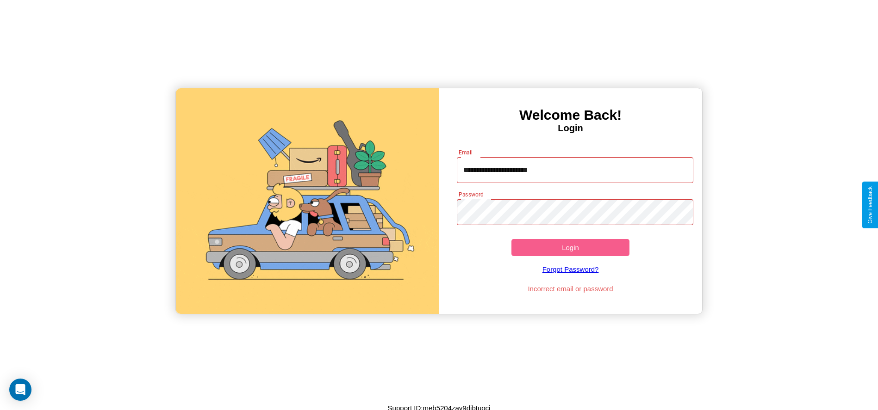  I want to click on h3: Welcome Back!, so click(571, 115).